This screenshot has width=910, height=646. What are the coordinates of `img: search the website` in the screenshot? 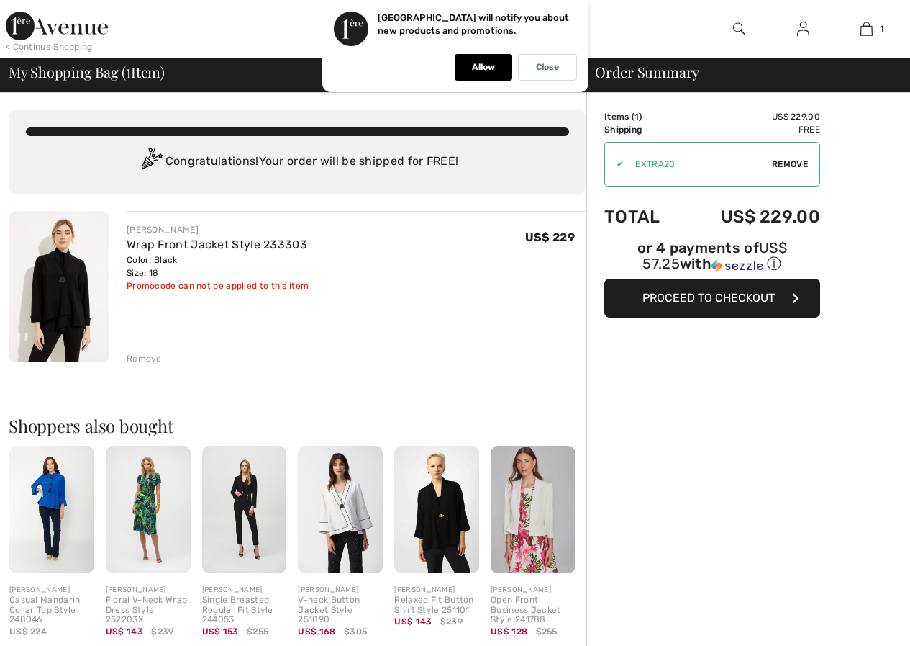 It's located at (739, 29).